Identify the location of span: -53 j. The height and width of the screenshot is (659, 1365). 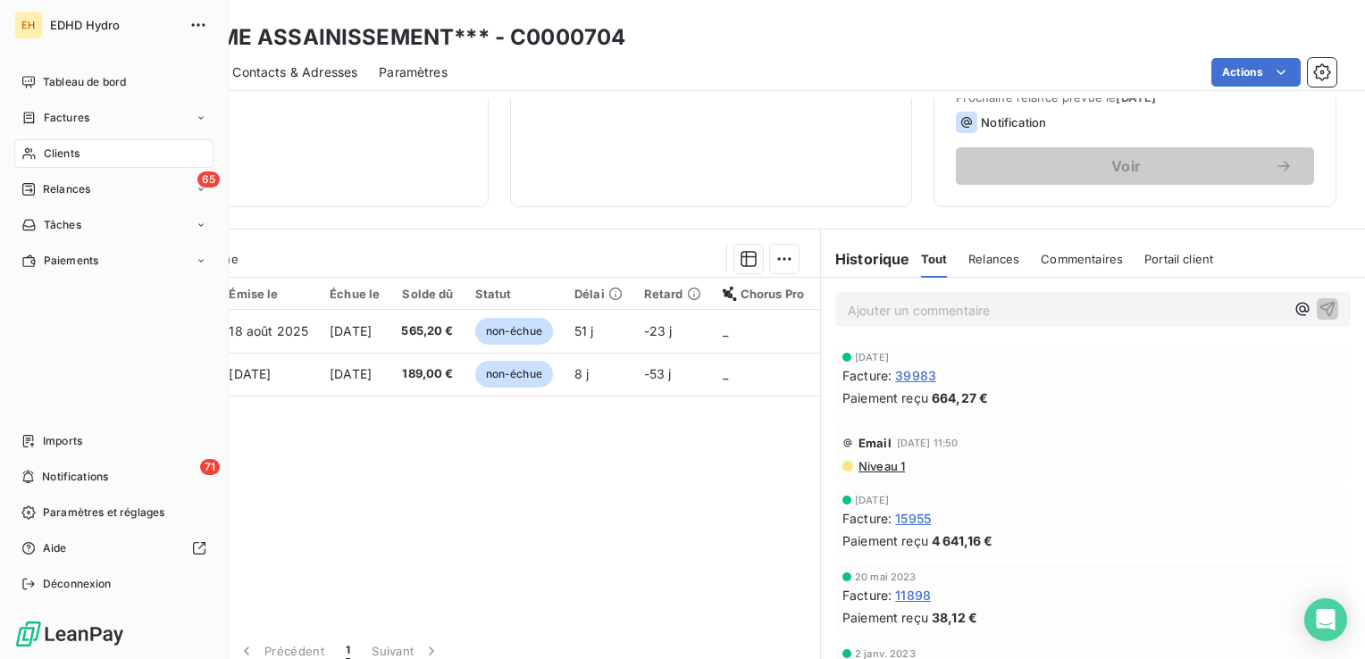
(658, 373).